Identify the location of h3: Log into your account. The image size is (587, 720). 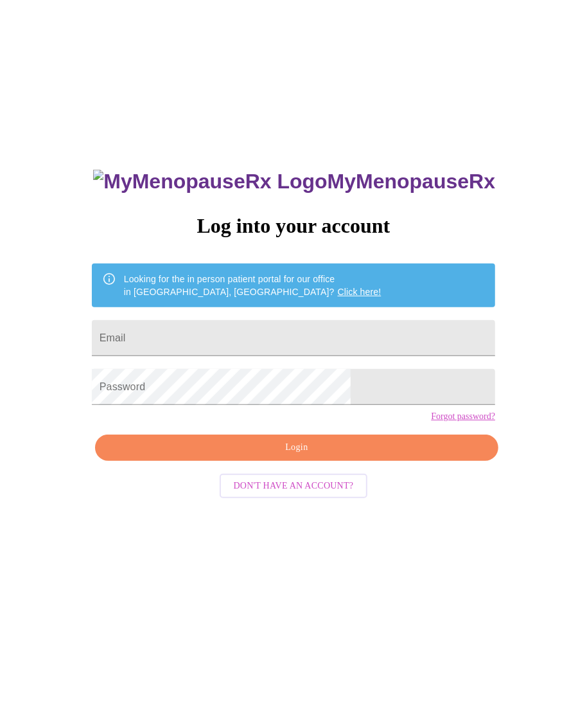
(294, 226).